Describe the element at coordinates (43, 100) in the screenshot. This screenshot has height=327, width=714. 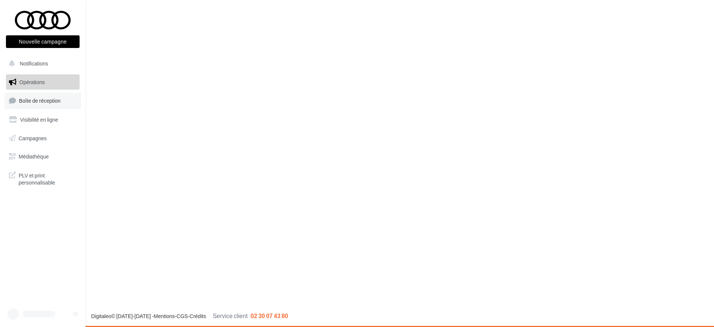
I see `a: Boîte de réception` at that location.